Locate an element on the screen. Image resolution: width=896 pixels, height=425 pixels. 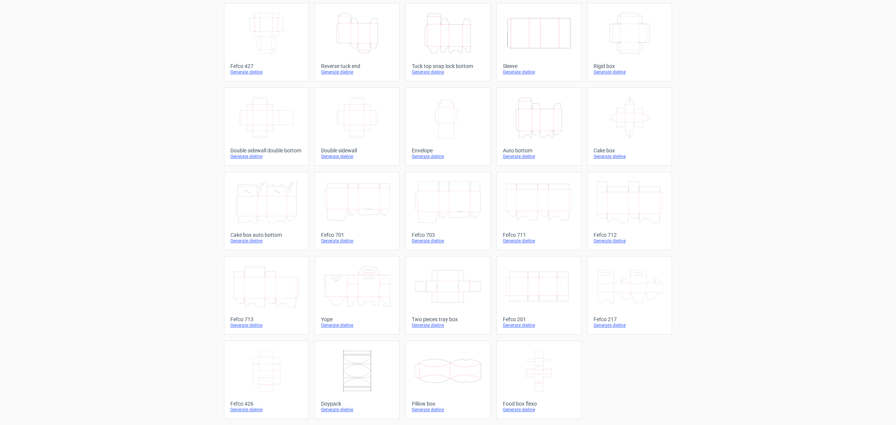
a: SleeveGenerate dieline is located at coordinates (539, 42).